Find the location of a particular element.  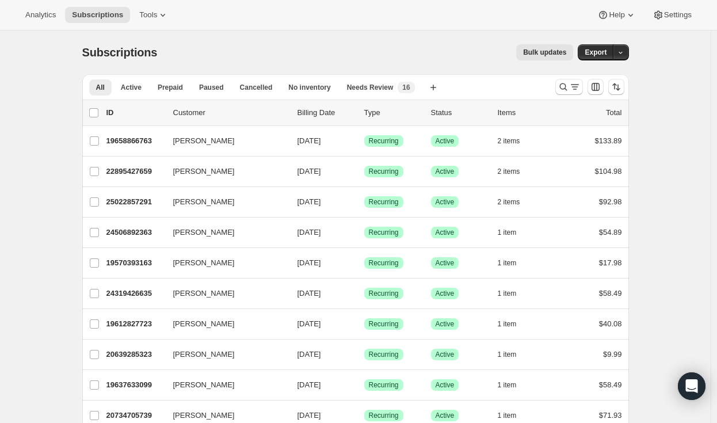

p: 20639285323 is located at coordinates (135, 355).